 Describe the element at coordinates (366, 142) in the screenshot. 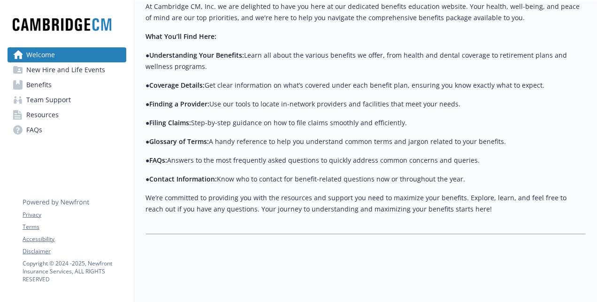

I see `p: ● A handy reference to help you understand common terms and jargon related to your benefits.` at that location.